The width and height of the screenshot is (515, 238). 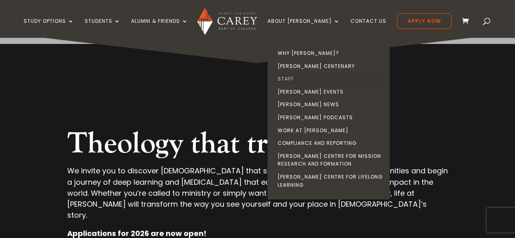 What do you see at coordinates (257, 146) in the screenshot?
I see `h2: Theology that transforms` at bounding box center [257, 146].